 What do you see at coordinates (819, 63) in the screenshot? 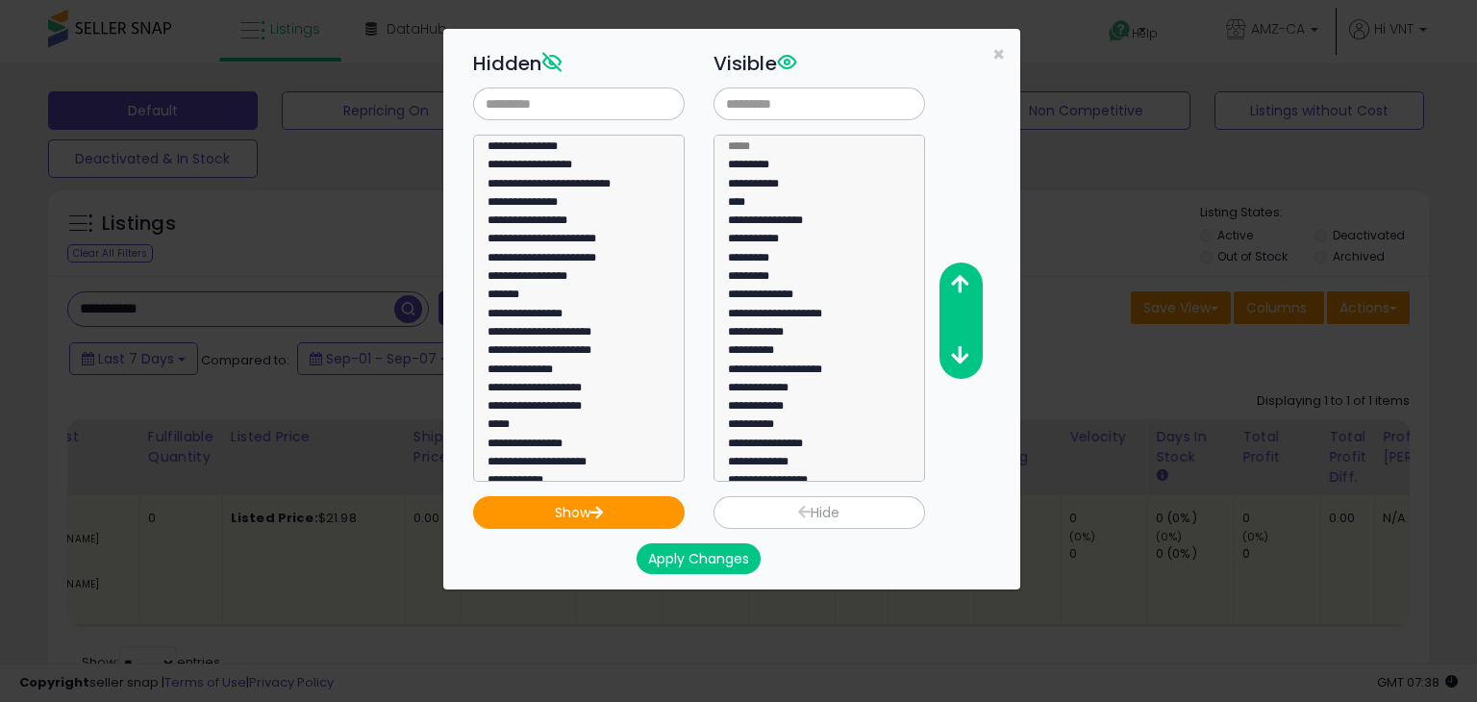
I see `h3: Visible` at bounding box center [819, 63].